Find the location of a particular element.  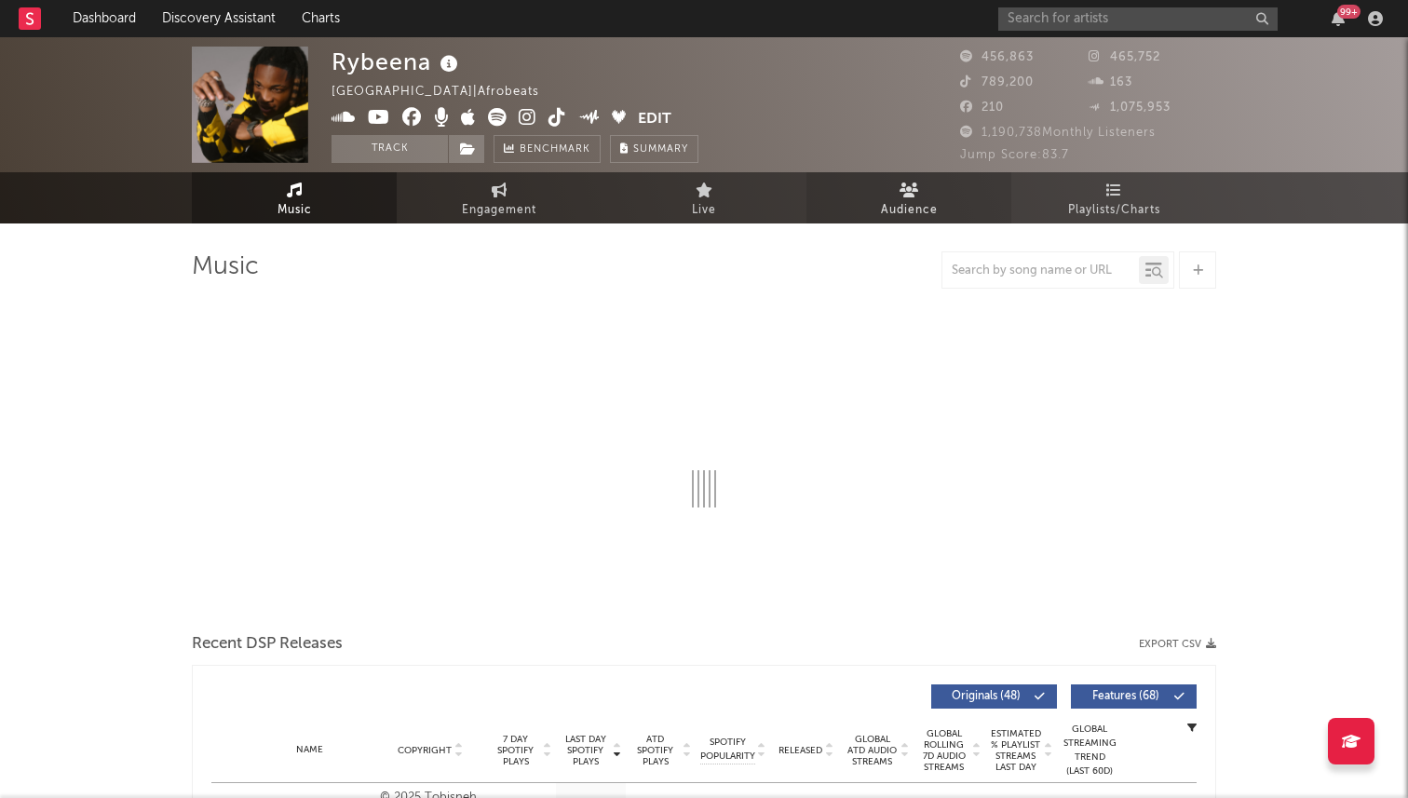

span: Recent DSP Releases is located at coordinates (267, 644).